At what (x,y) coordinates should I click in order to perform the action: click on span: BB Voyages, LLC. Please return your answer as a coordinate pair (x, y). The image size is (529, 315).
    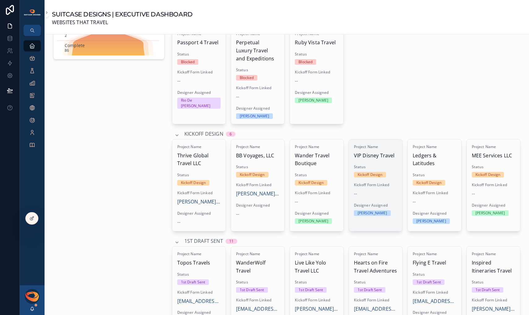
    Looking at the image, I should click on (258, 156).